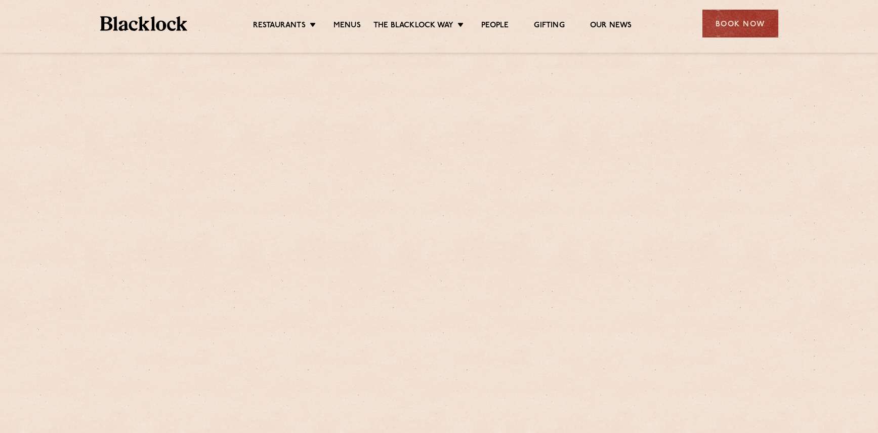  I want to click on div: Book Now, so click(740, 23).